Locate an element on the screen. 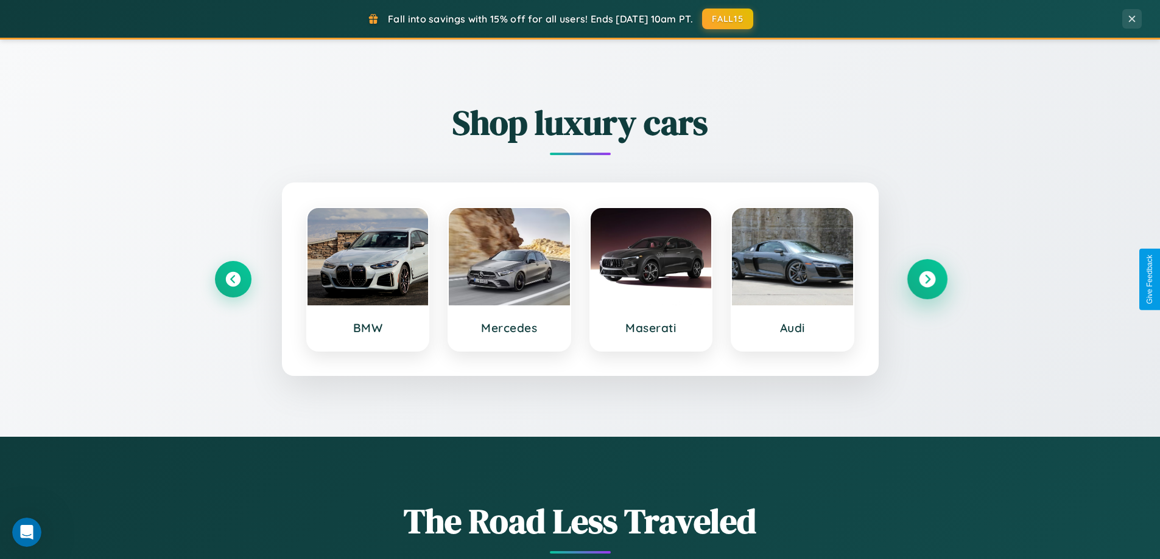 This screenshot has height=559, width=1160. h2: Shop luxury cars is located at coordinates (580, 122).